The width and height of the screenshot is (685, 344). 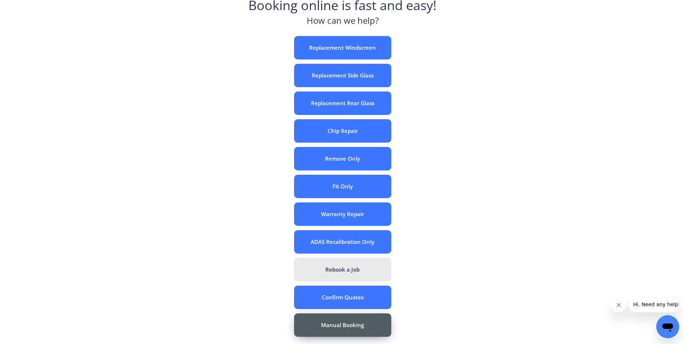 I want to click on button: Chip Repair, so click(x=343, y=131).